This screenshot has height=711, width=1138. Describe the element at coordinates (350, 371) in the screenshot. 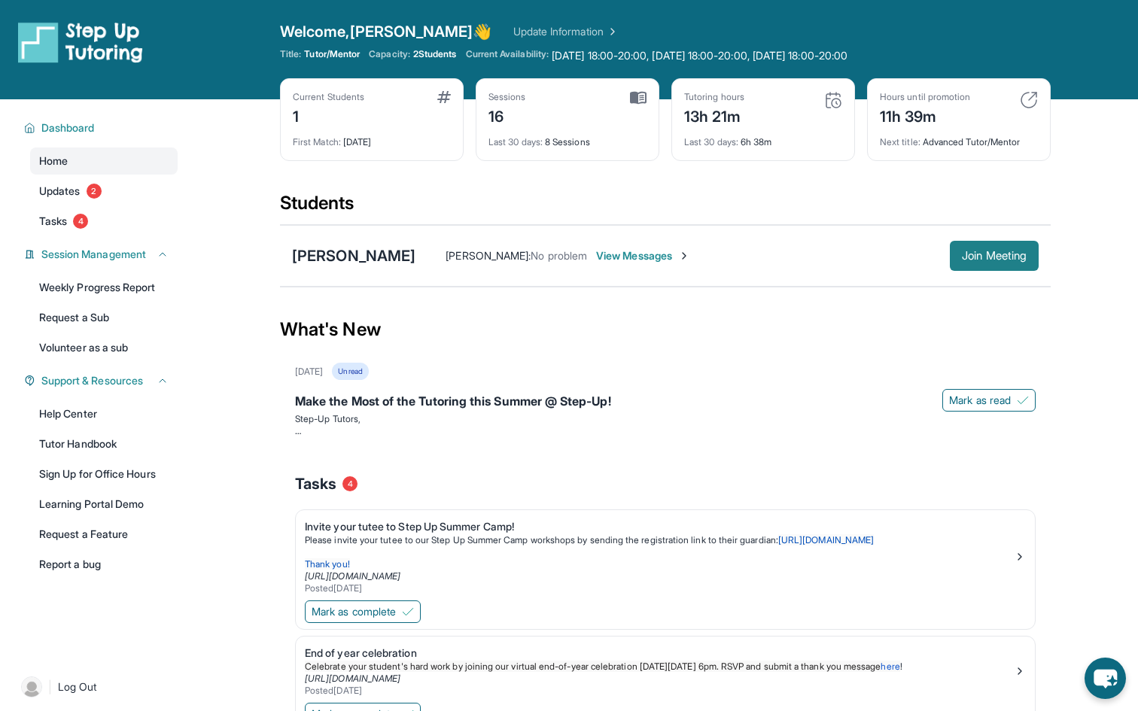

I see `div: Unread` at that location.